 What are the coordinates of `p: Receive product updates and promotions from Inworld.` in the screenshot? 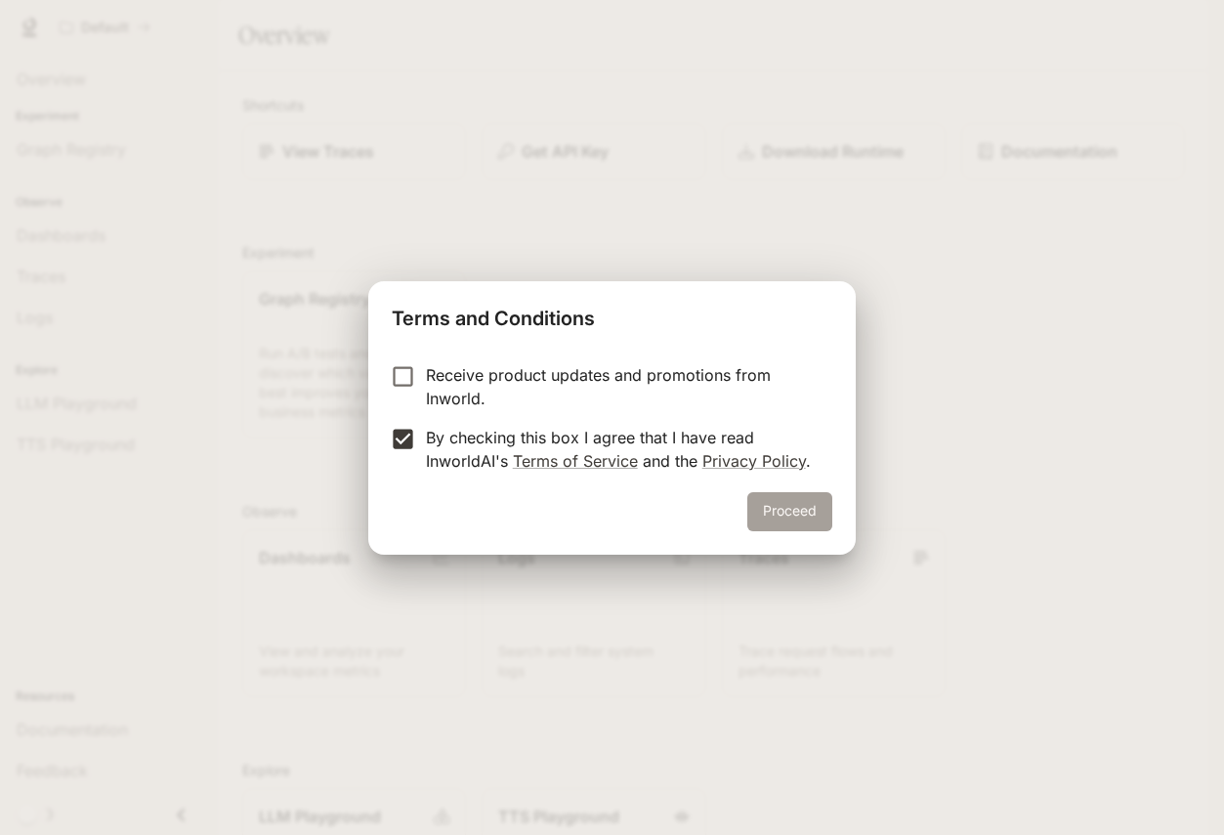 It's located at (621, 387).